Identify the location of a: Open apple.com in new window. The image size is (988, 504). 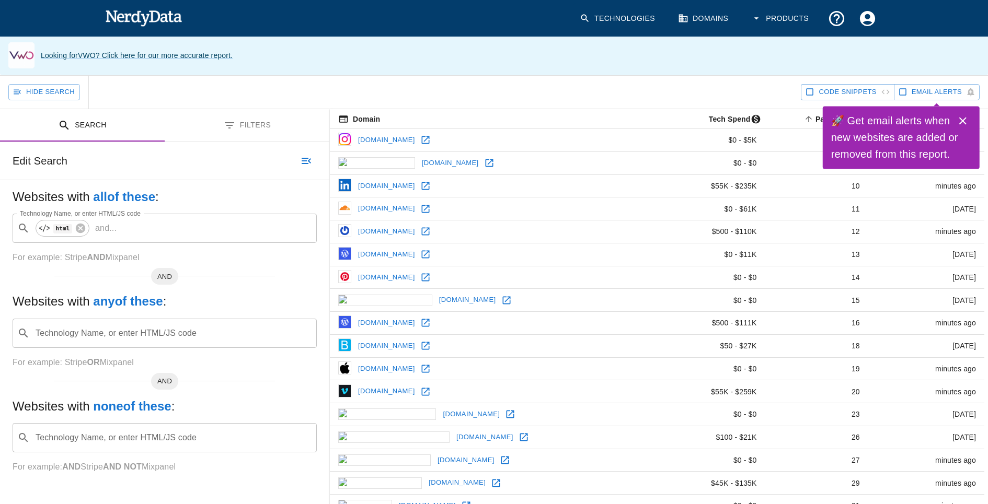
(426, 369).